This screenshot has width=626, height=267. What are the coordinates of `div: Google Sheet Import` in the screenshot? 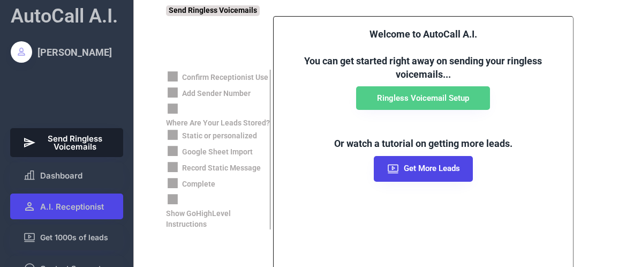 It's located at (217, 152).